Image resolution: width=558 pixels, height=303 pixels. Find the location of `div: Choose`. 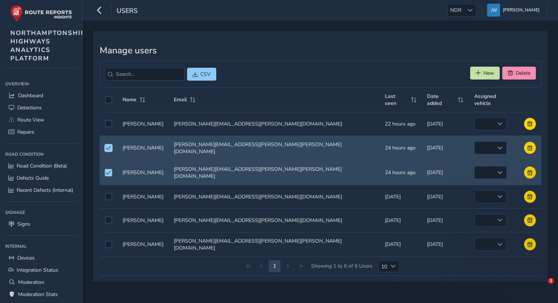

div: Choose is located at coordinates (393, 267).